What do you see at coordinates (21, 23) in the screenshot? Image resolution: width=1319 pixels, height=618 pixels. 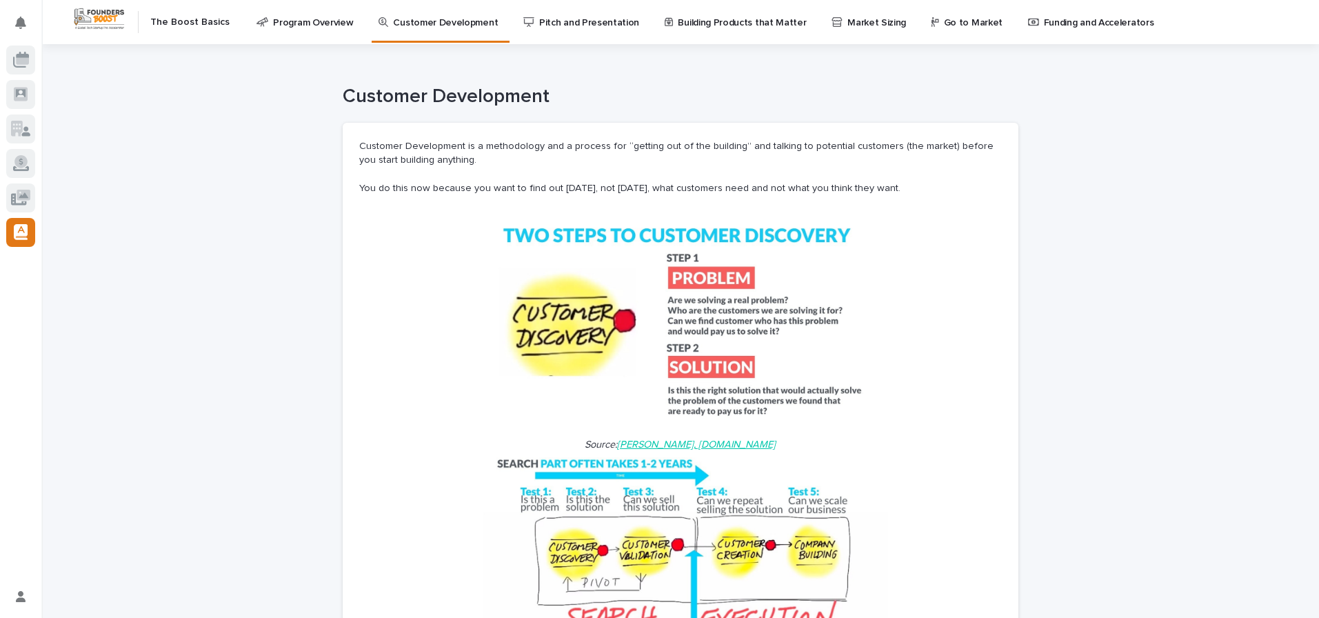 I see `button: Notifications` at bounding box center [21, 23].